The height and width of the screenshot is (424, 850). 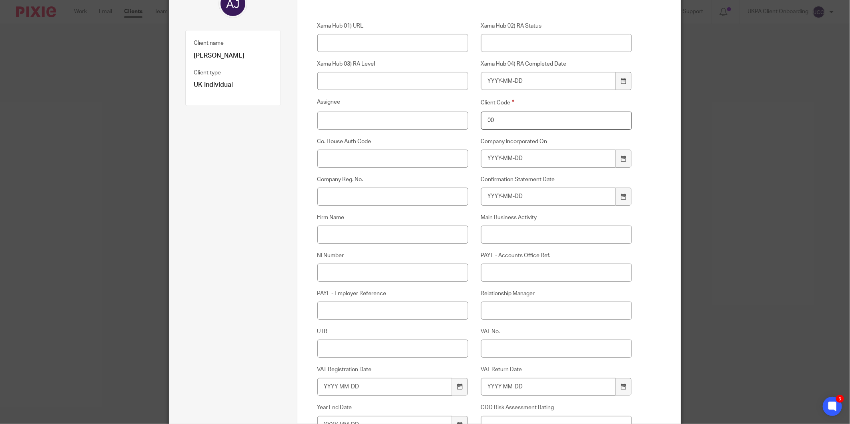 What do you see at coordinates (393, 256) in the screenshot?
I see `label: NI Number` at bounding box center [393, 256].